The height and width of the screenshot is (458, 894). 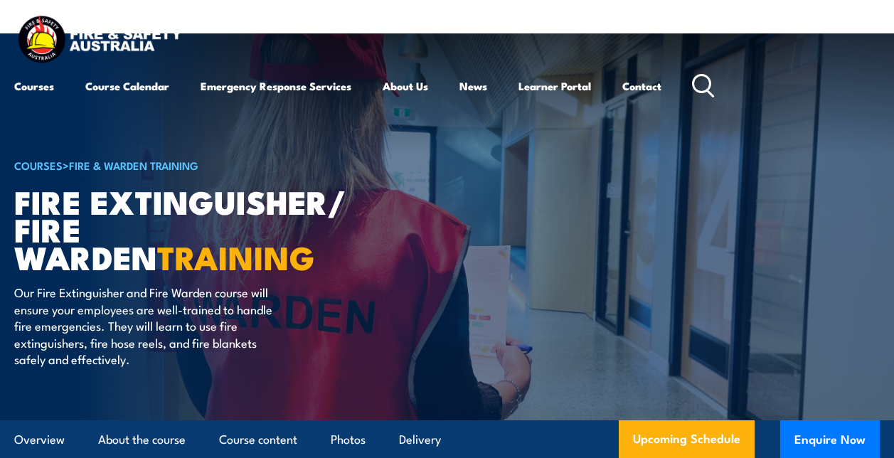 I want to click on strong: TRAINING, so click(x=236, y=256).